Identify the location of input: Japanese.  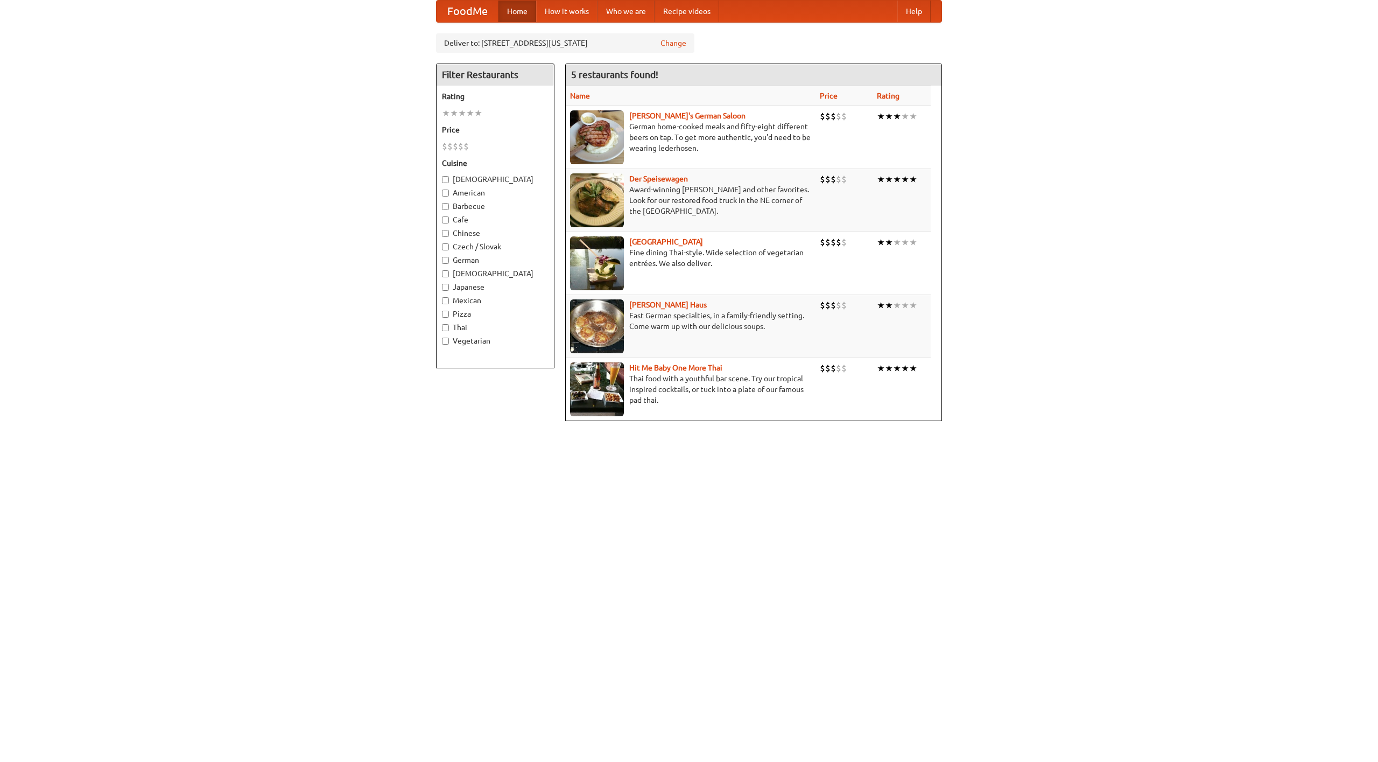
(445, 287).